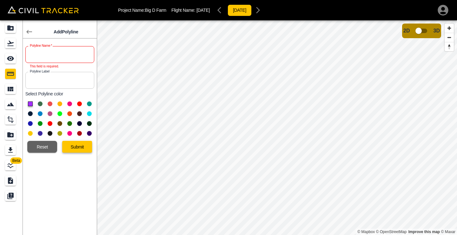 This screenshot has height=235, width=457. Describe the element at coordinates (43, 10) in the screenshot. I see `img: Civil Tracker` at that location.